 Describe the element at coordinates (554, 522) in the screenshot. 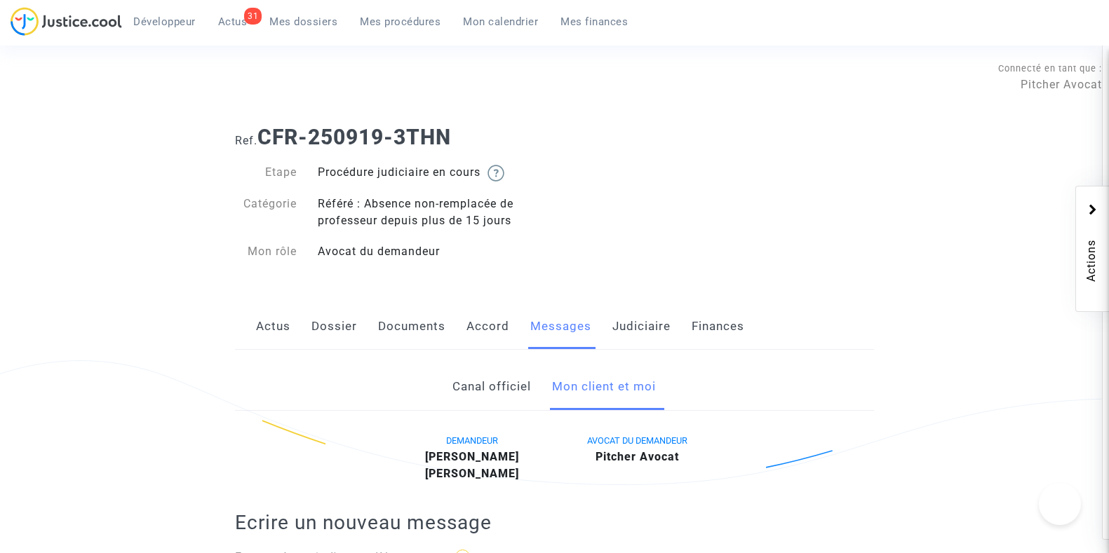

I see `h2: Ecrire un nouveau message` at that location.